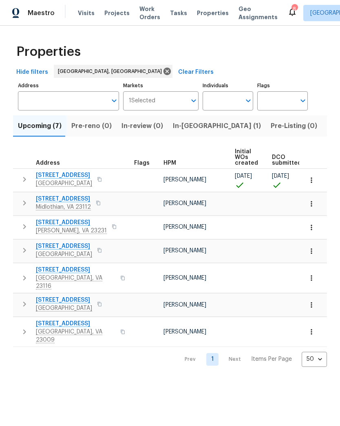  I want to click on div: 8, so click(294, 9).